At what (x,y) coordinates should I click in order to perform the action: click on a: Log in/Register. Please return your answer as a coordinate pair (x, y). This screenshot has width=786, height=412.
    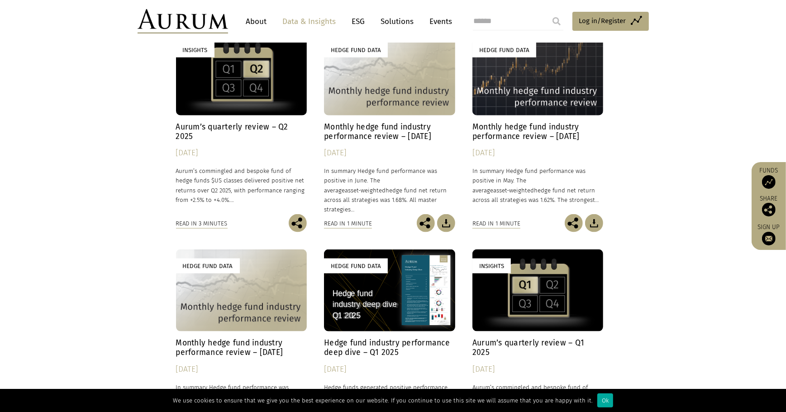
    Looking at the image, I should click on (611, 21).